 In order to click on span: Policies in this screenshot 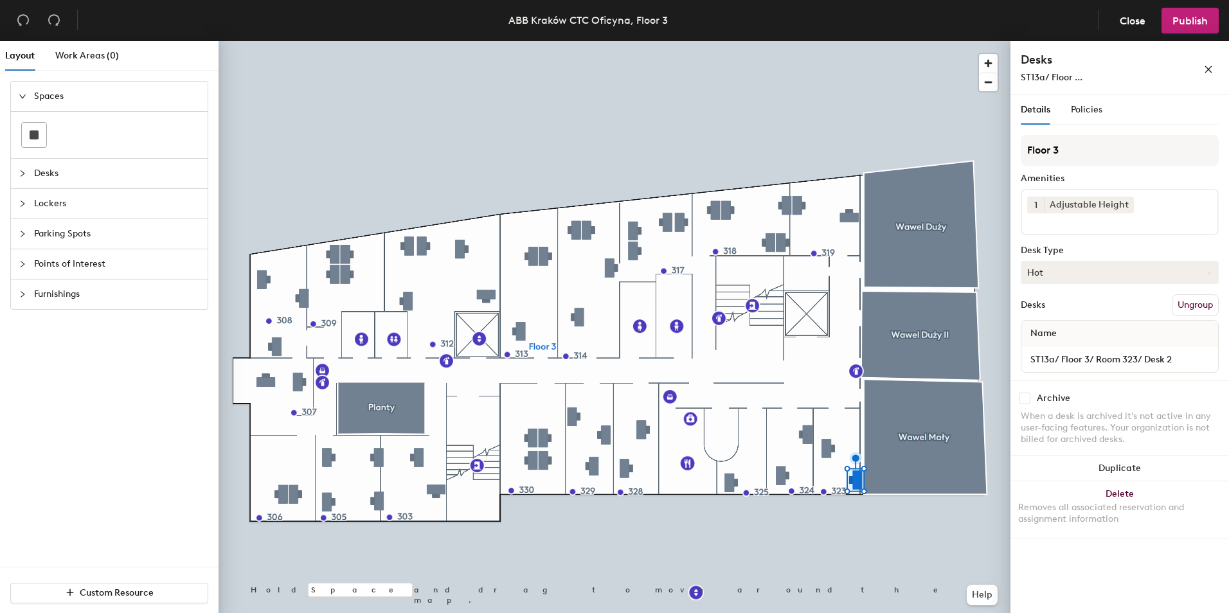, I will do `click(1086, 109)`.